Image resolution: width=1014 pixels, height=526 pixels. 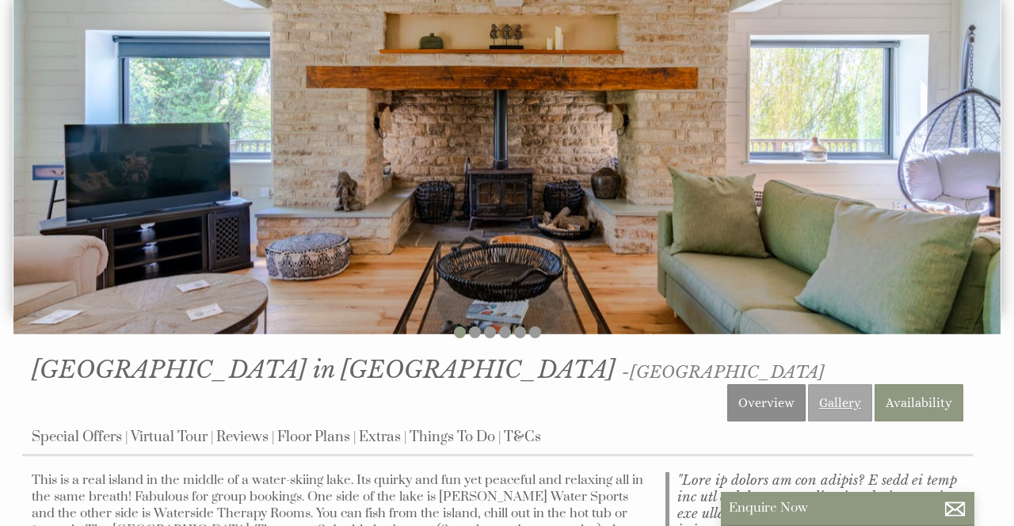 I want to click on a: Overview, so click(x=766, y=402).